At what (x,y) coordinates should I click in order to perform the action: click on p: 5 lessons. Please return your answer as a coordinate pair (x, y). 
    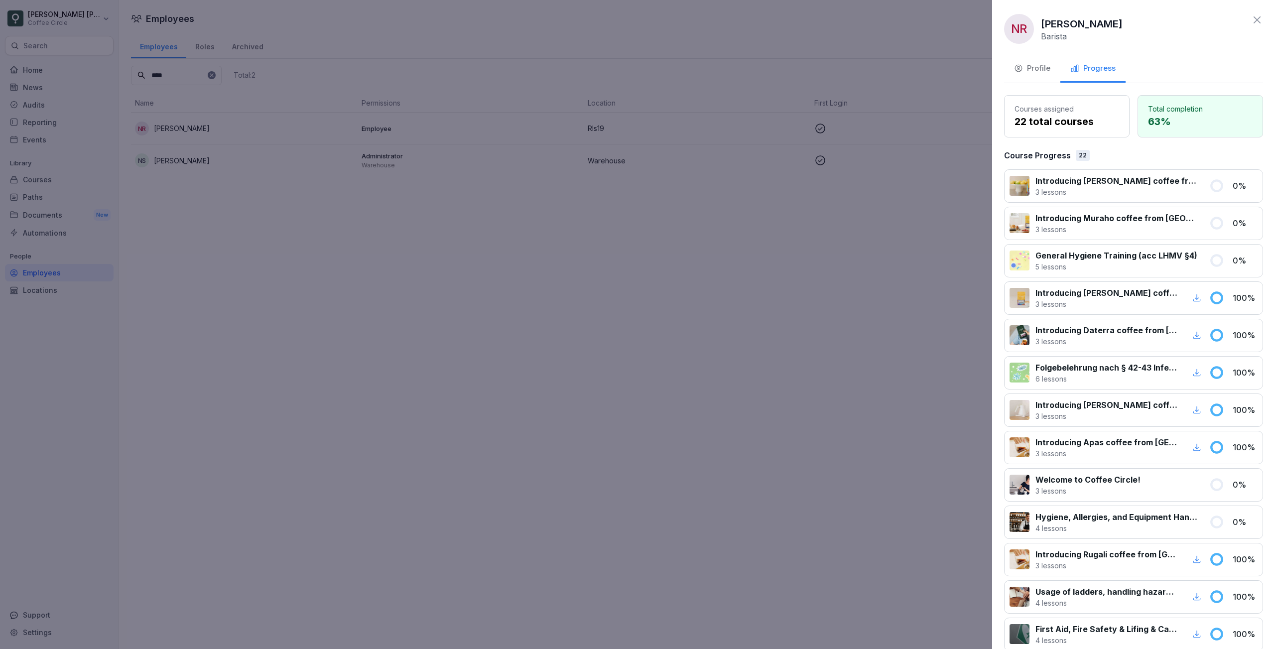
    Looking at the image, I should click on (1116, 266).